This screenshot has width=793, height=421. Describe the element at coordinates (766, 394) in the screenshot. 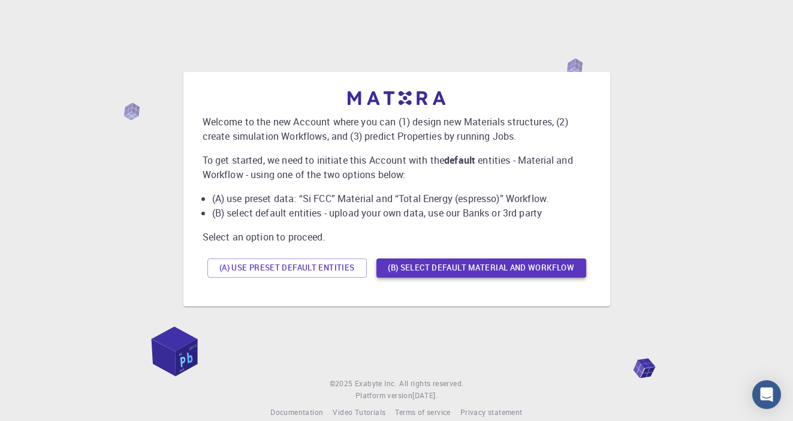

I see `div: Open Intercom Messenger` at that location.